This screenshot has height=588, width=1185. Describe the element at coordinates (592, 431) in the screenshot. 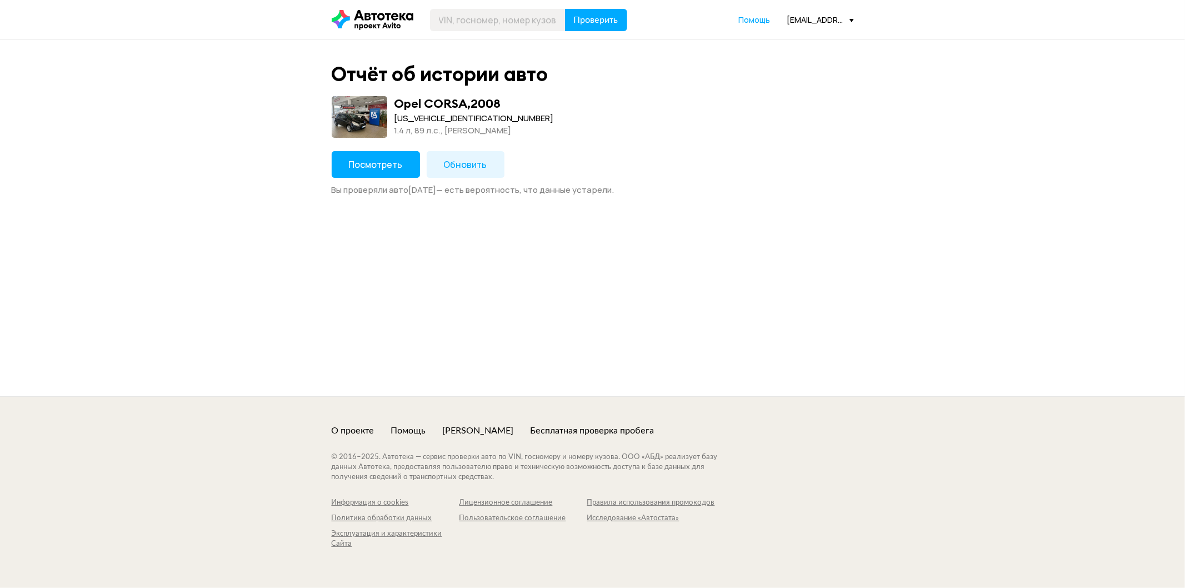

I see `div: Бесплатная проверка пробега` at that location.